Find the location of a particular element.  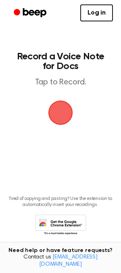

h1: Record a Voice Note for Docs is located at coordinates (61, 61).